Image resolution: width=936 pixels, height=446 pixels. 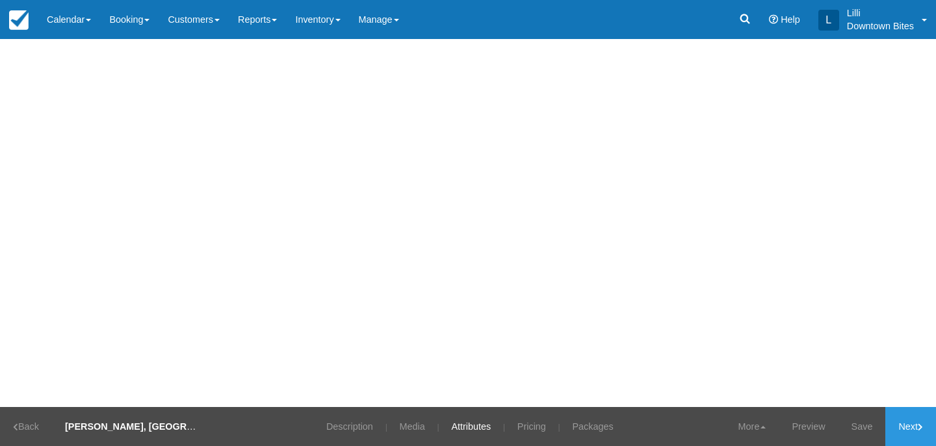 What do you see at coordinates (862, 426) in the screenshot?
I see `a: Save` at bounding box center [862, 426].